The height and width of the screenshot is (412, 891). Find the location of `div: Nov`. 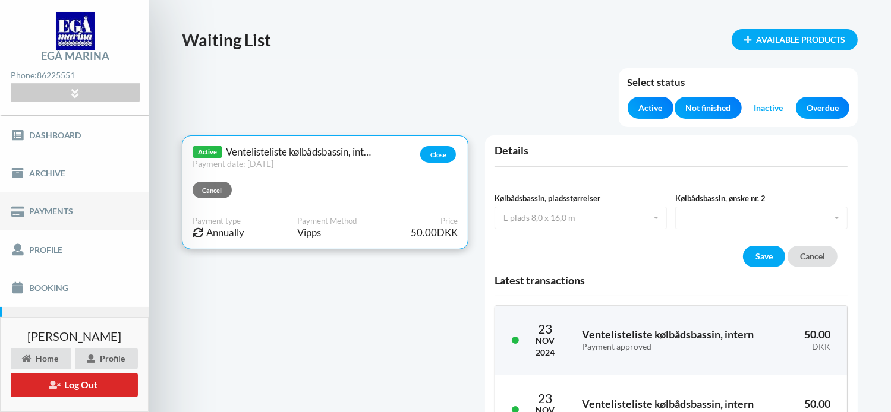

div: Nov is located at coordinates (545, 341).